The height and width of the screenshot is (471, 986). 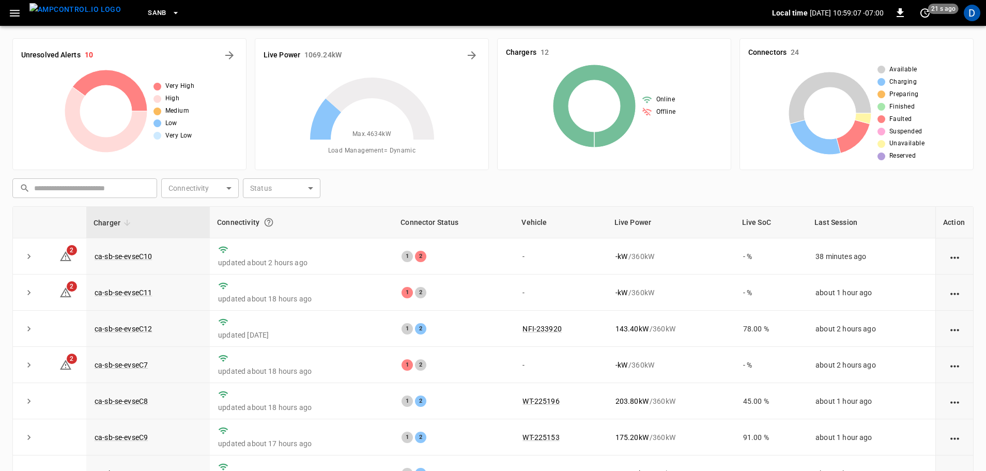 I want to click on div: profile-icon, so click(x=972, y=13).